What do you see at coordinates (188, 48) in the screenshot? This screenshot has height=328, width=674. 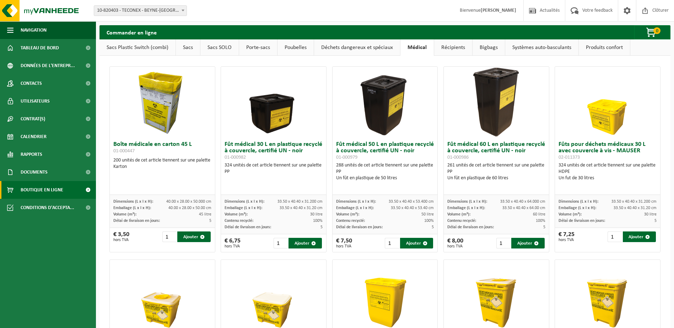 I see `a: Sacs` at bounding box center [188, 48].